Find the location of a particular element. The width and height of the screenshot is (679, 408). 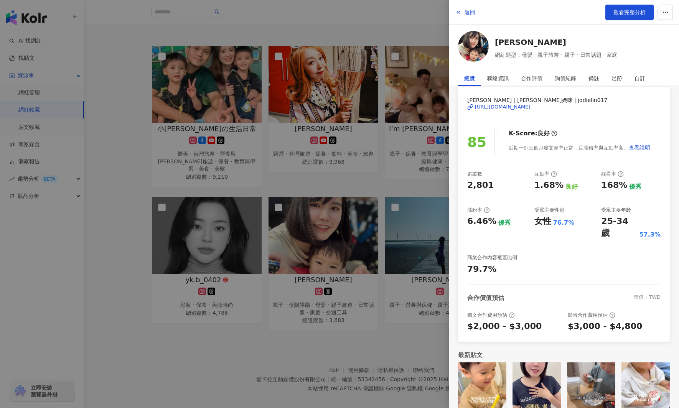

div: 總覽 is located at coordinates (469, 78).